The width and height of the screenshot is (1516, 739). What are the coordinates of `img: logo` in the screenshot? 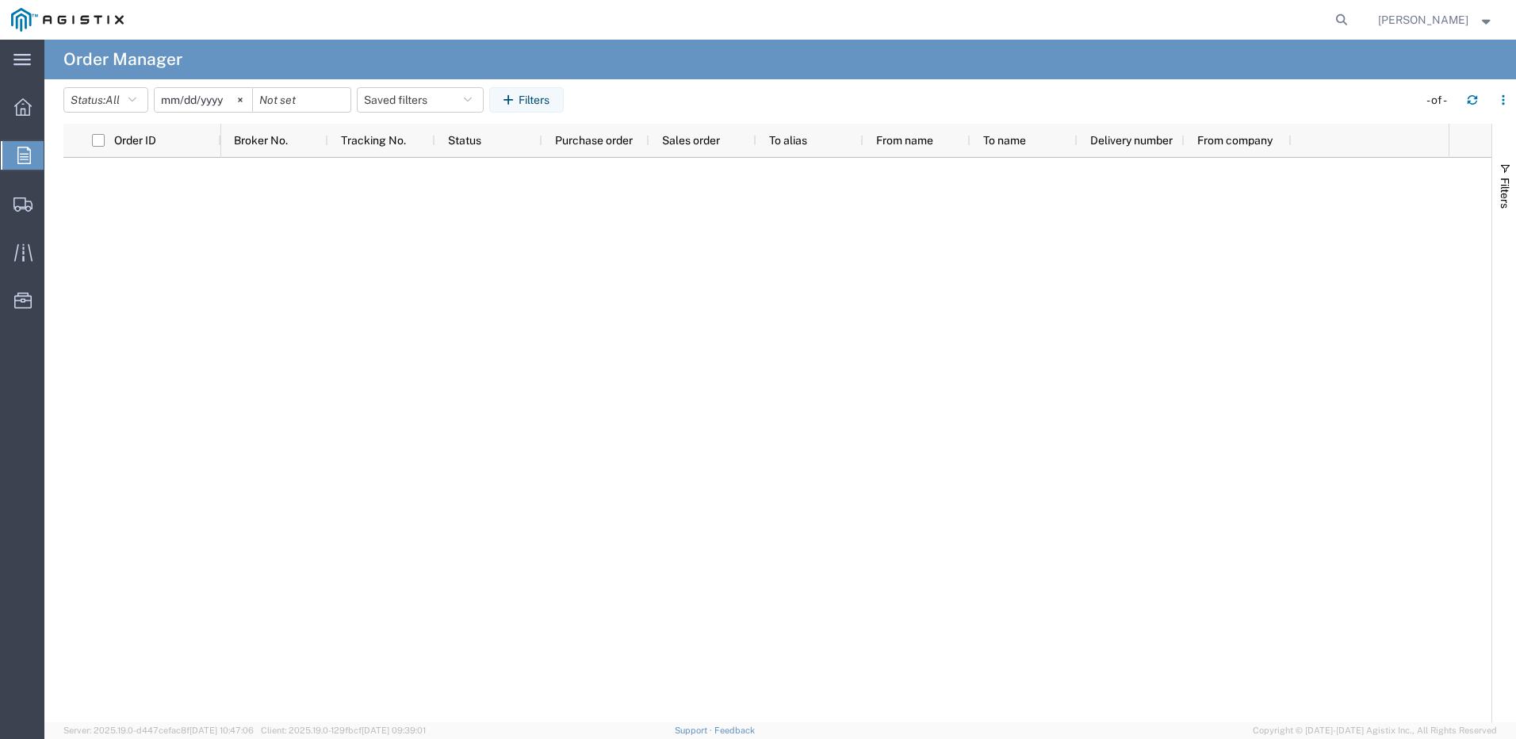 It's located at (67, 20).